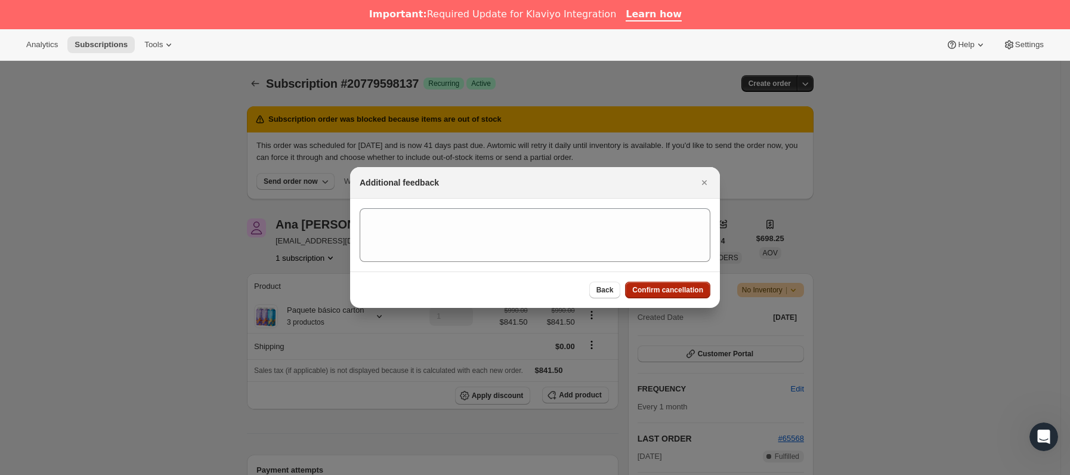 The image size is (1070, 475). I want to click on div: Required Update for Klaviyo Integration, so click(493, 14).